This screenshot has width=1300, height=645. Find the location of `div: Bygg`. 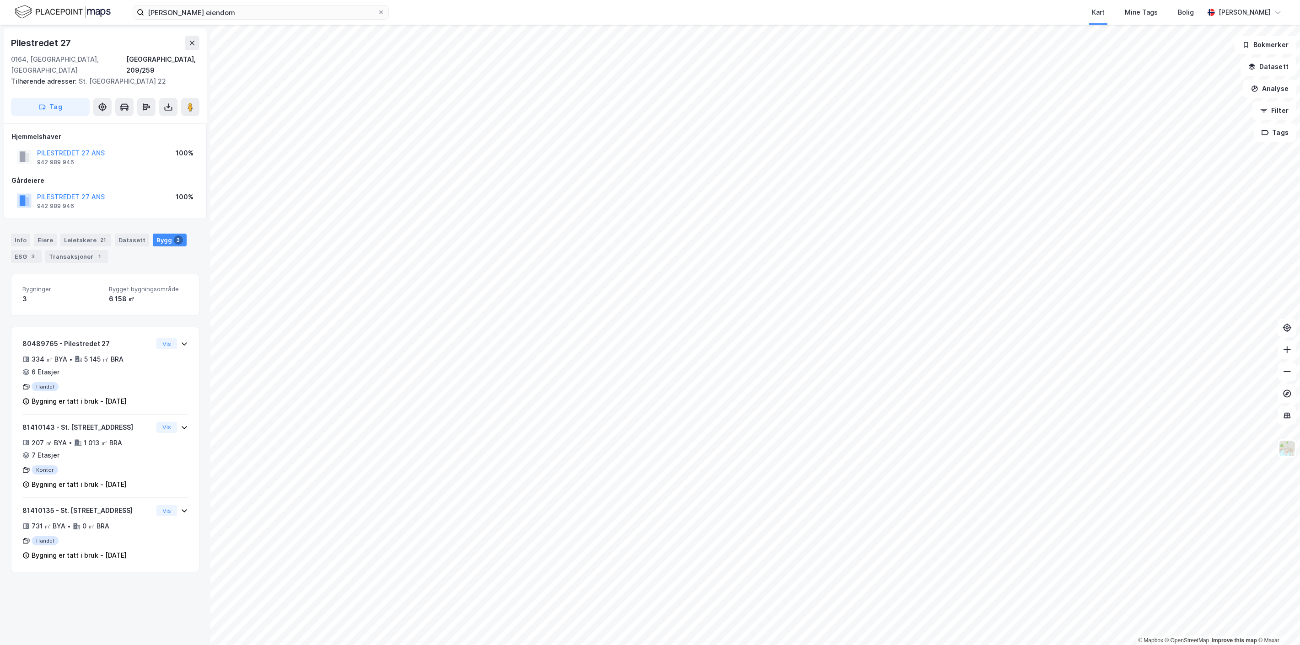

div: Bygg is located at coordinates (170, 240).